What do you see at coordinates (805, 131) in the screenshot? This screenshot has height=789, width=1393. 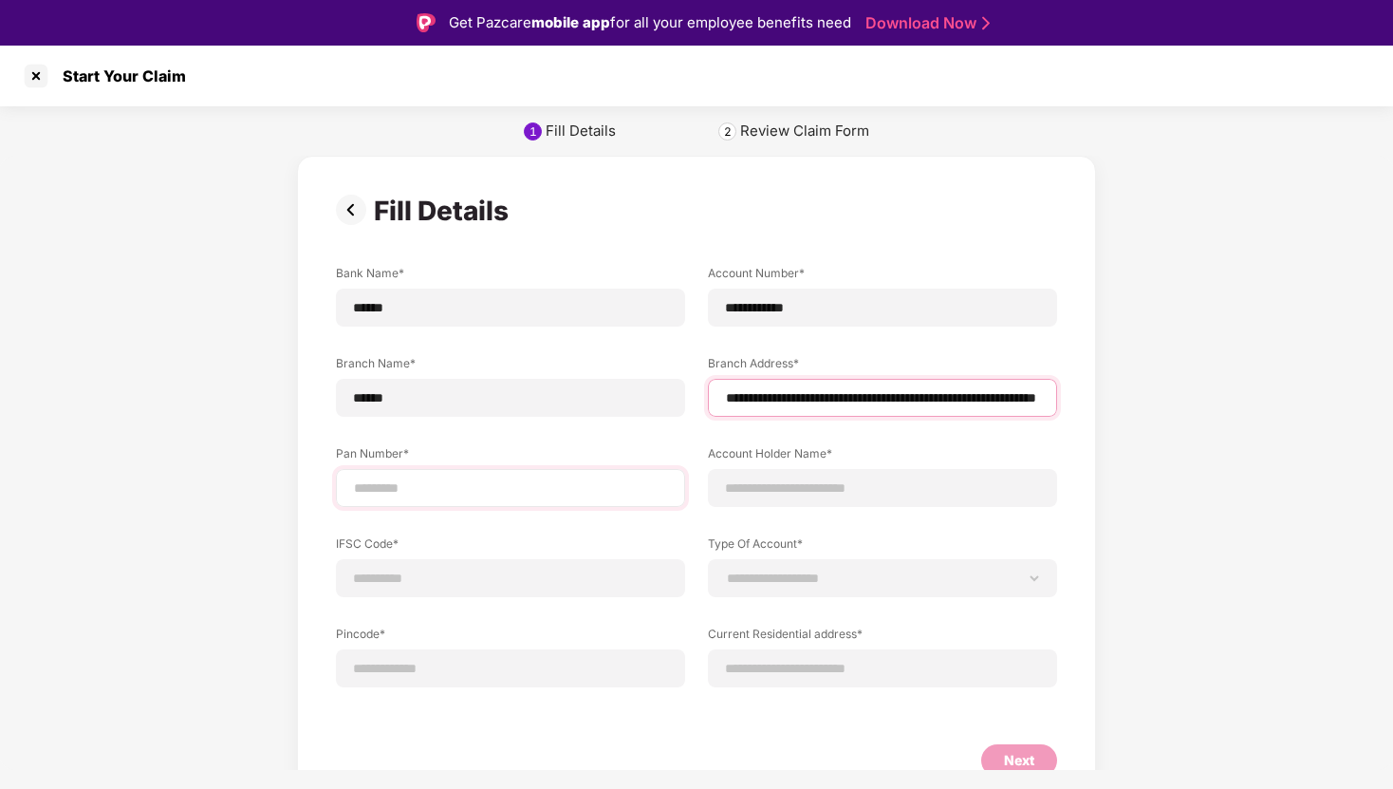 I see `div: Review Claim Form` at bounding box center [805, 131].